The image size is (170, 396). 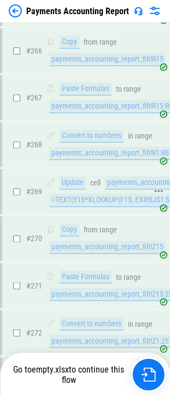 I want to click on div: Go to to continue this flow, so click(x=68, y=375).